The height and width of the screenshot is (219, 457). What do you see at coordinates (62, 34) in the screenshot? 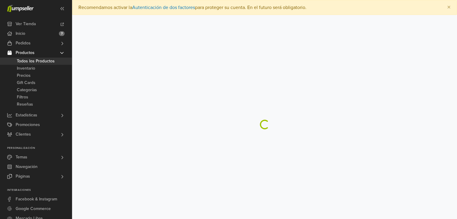
I see `span: 7` at bounding box center [62, 34].